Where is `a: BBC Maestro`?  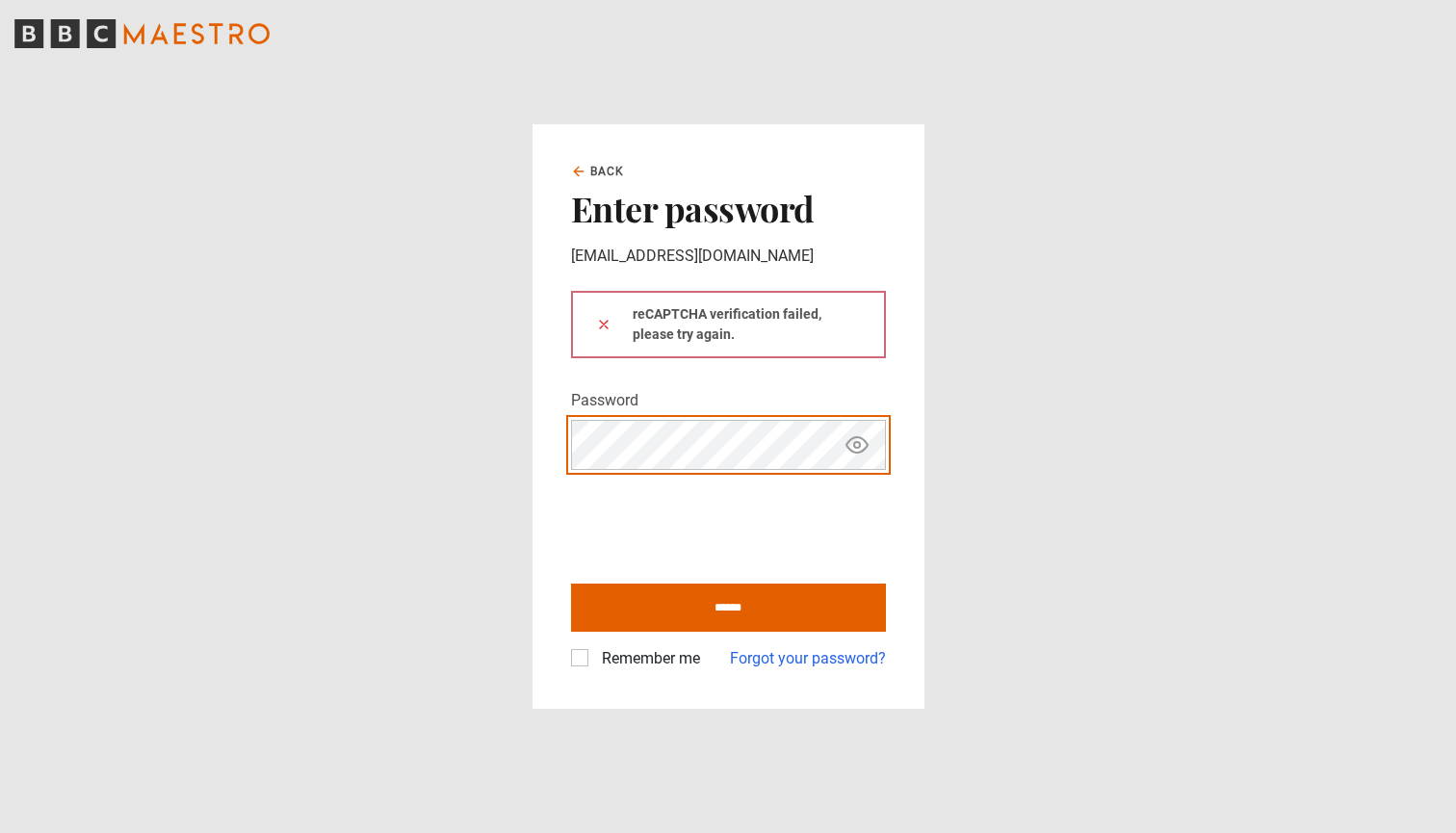
a: BBC Maestro is located at coordinates (142, 34).